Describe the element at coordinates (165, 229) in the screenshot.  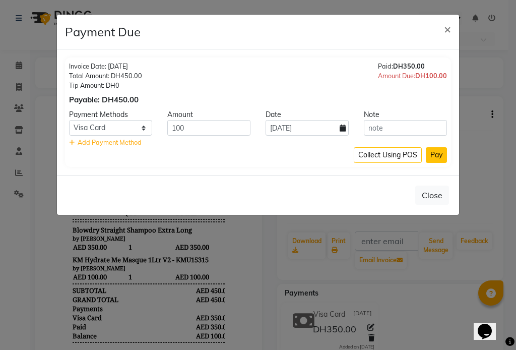
I see `div: AED 100.00` at that location.